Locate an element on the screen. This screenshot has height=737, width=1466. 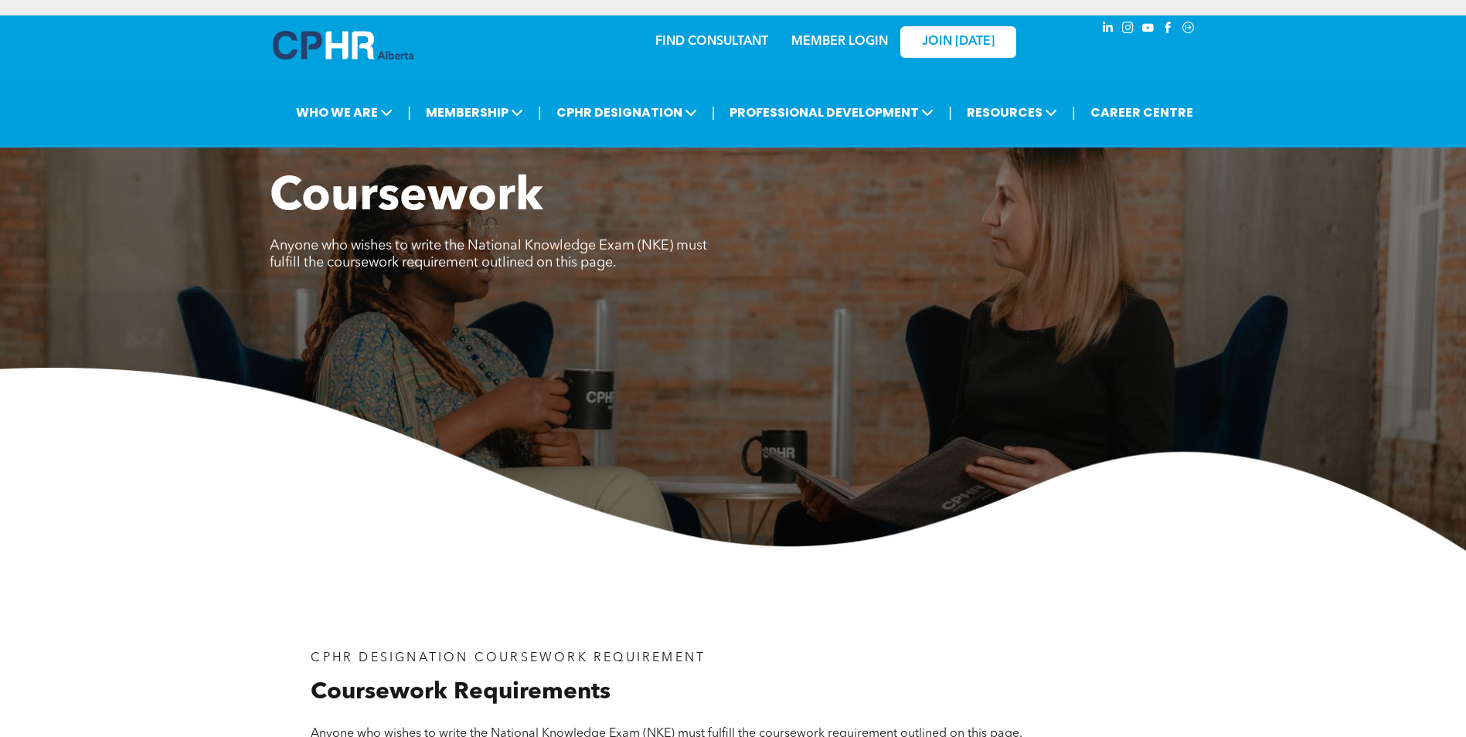
span: MEMBERSHIP is located at coordinates (474, 112).